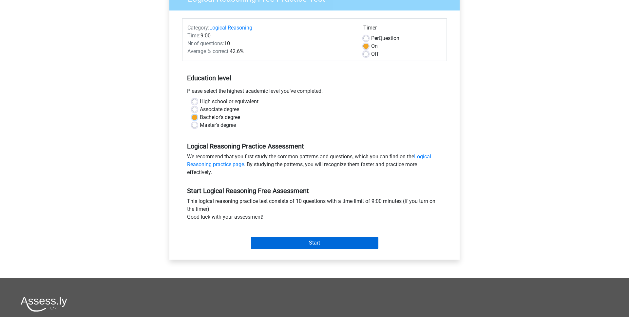  Describe the element at coordinates (270, 51) in the screenshot. I see `div: 42.6%` at that location.